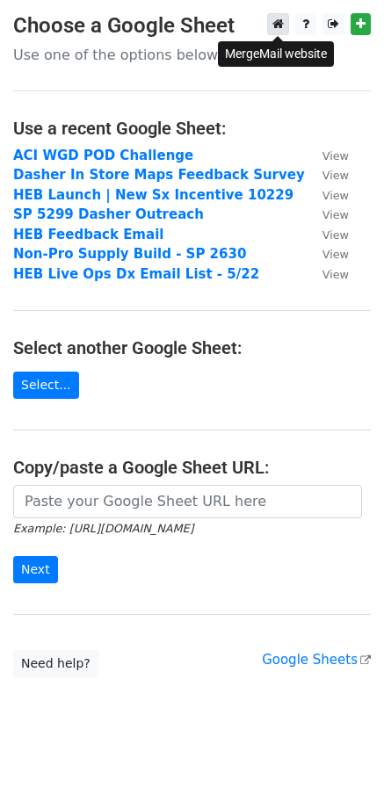 This screenshot has width=384, height=795. What do you see at coordinates (129, 254) in the screenshot?
I see `strong: Non-Pro Supply Build - SP 2630` at bounding box center [129, 254].